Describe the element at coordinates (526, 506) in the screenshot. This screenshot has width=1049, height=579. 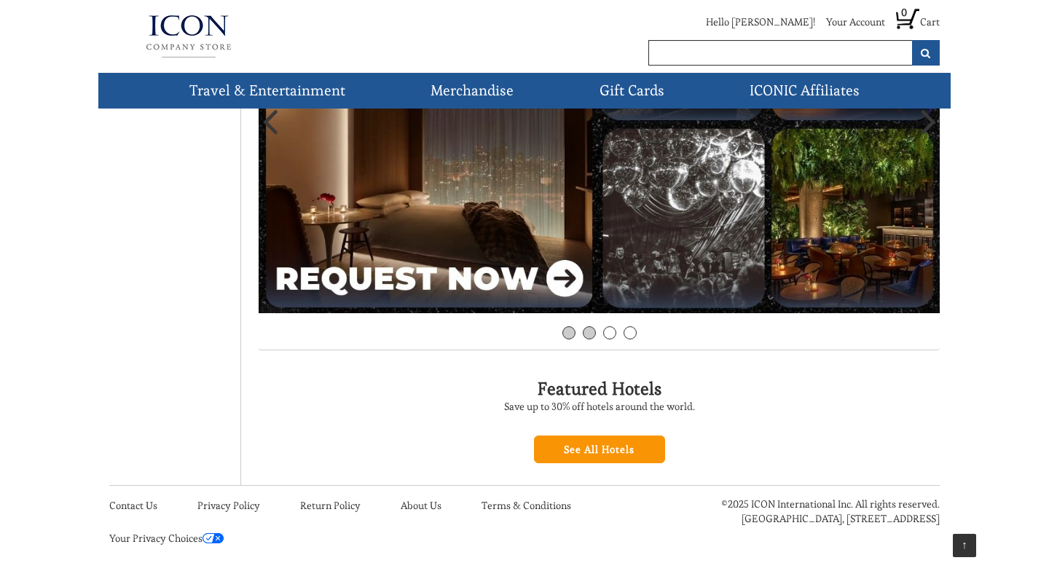
I see `a: Terms & Conditions` at that location.